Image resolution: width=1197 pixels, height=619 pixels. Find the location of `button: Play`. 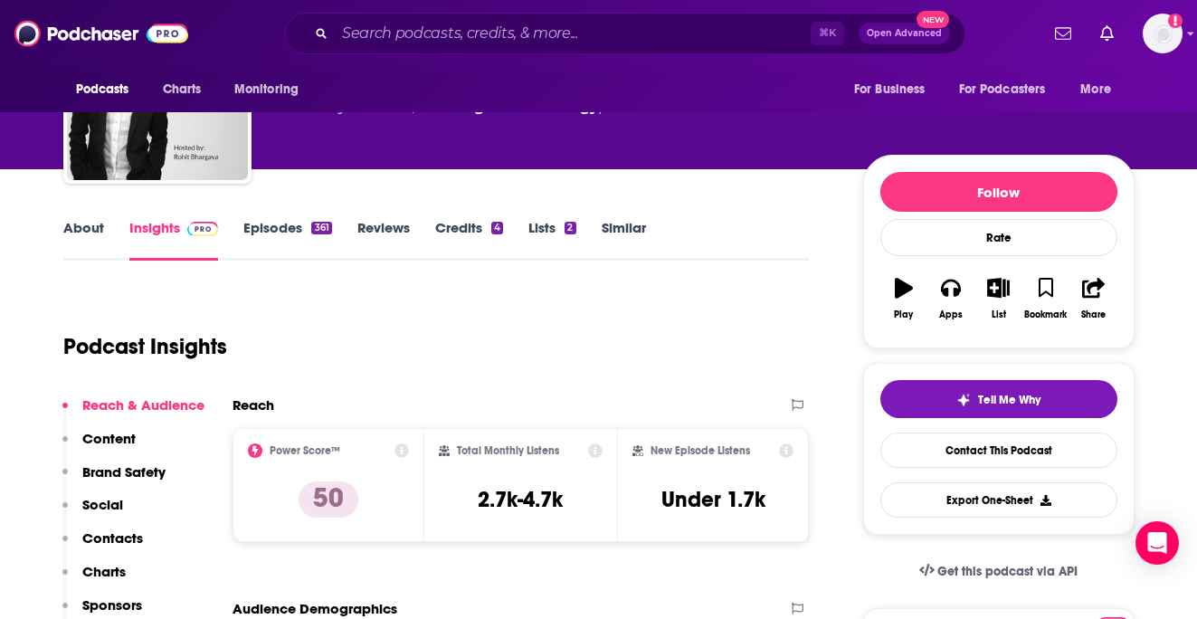

button: Play is located at coordinates (904, 299).